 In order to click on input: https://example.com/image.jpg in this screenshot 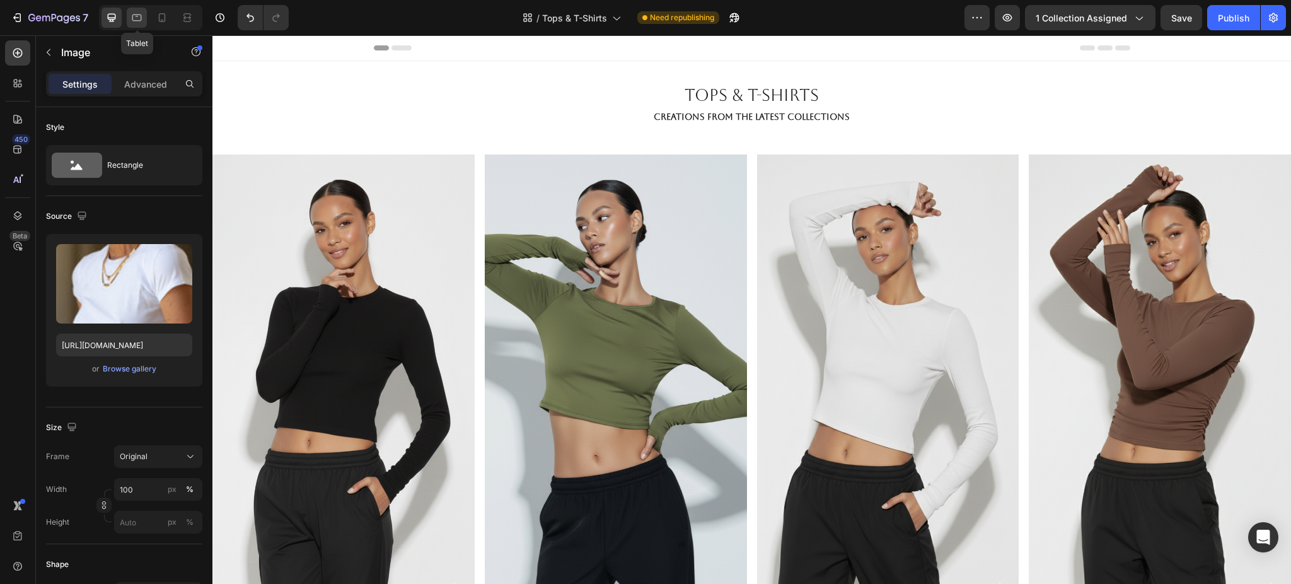, I will do `click(124, 345)`.